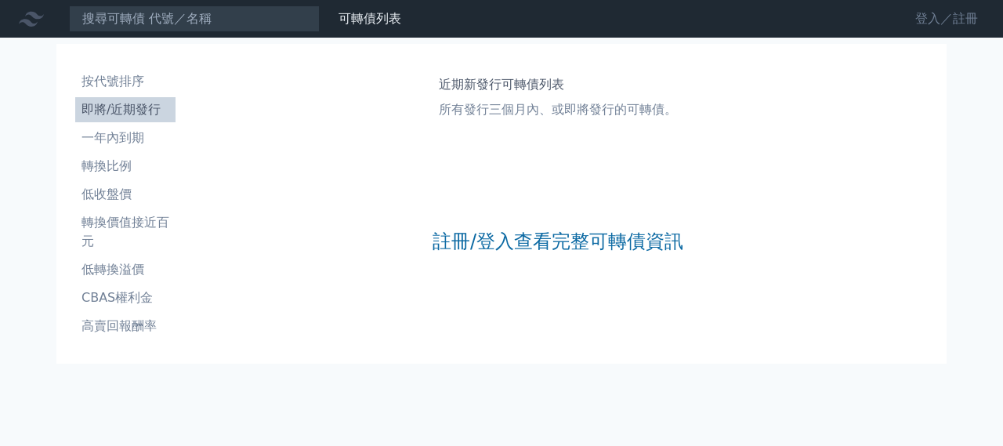 The height and width of the screenshot is (446, 1003). I want to click on a: 一年內到期, so click(125, 138).